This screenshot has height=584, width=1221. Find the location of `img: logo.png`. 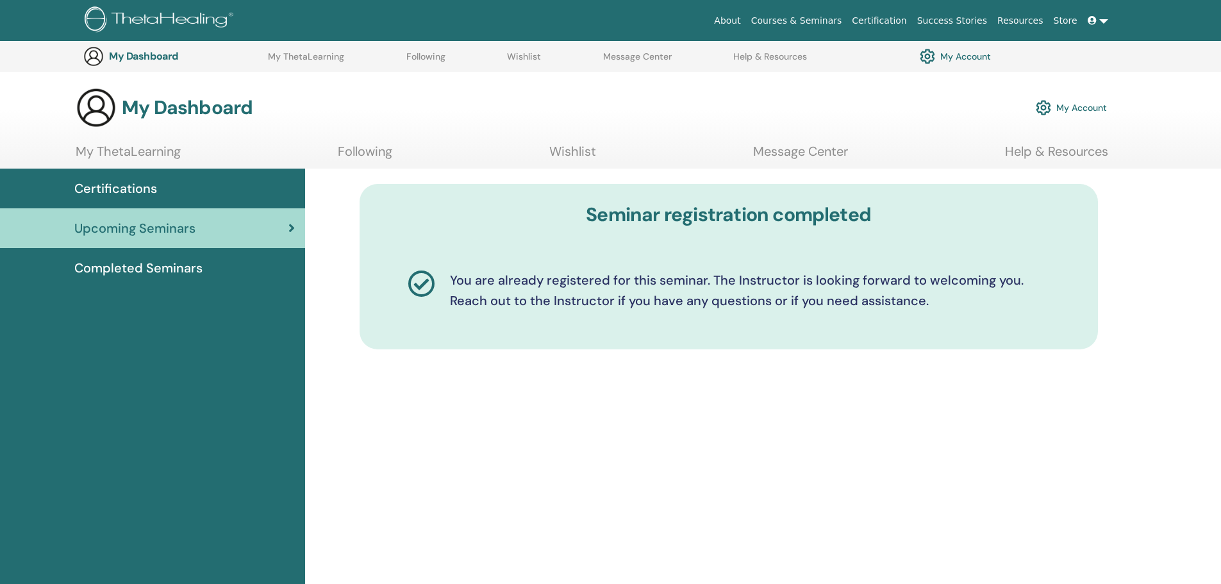

img: logo.png is located at coordinates (161, 21).